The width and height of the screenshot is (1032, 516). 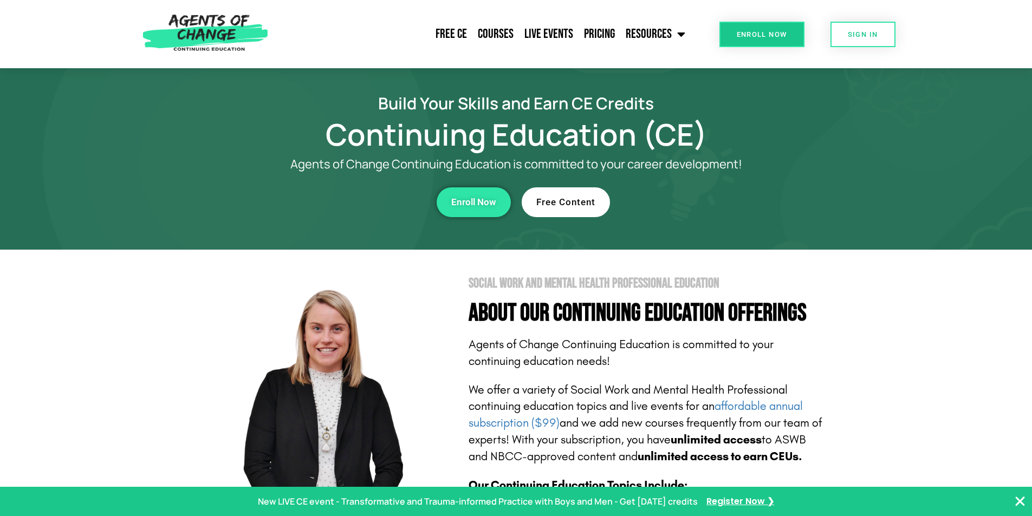 What do you see at coordinates (516, 103) in the screenshot?
I see `h2: Build Your Skills and Earn CE Credits` at bounding box center [516, 103].